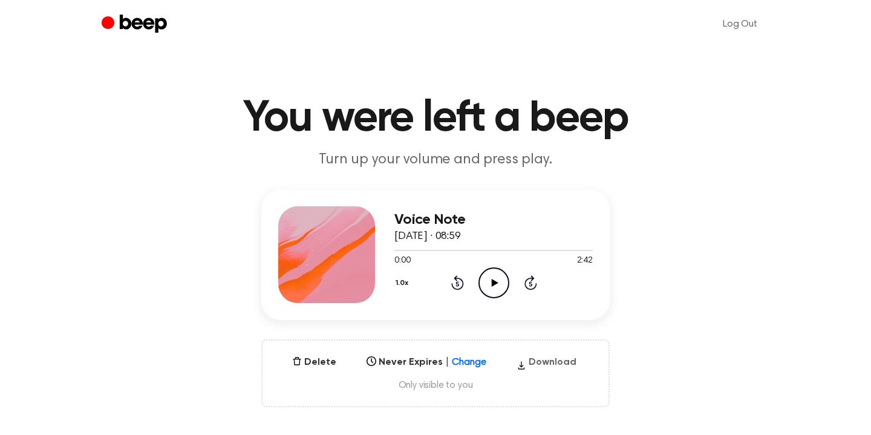 This screenshot has width=871, height=435. I want to click on button: Delete, so click(314, 362).